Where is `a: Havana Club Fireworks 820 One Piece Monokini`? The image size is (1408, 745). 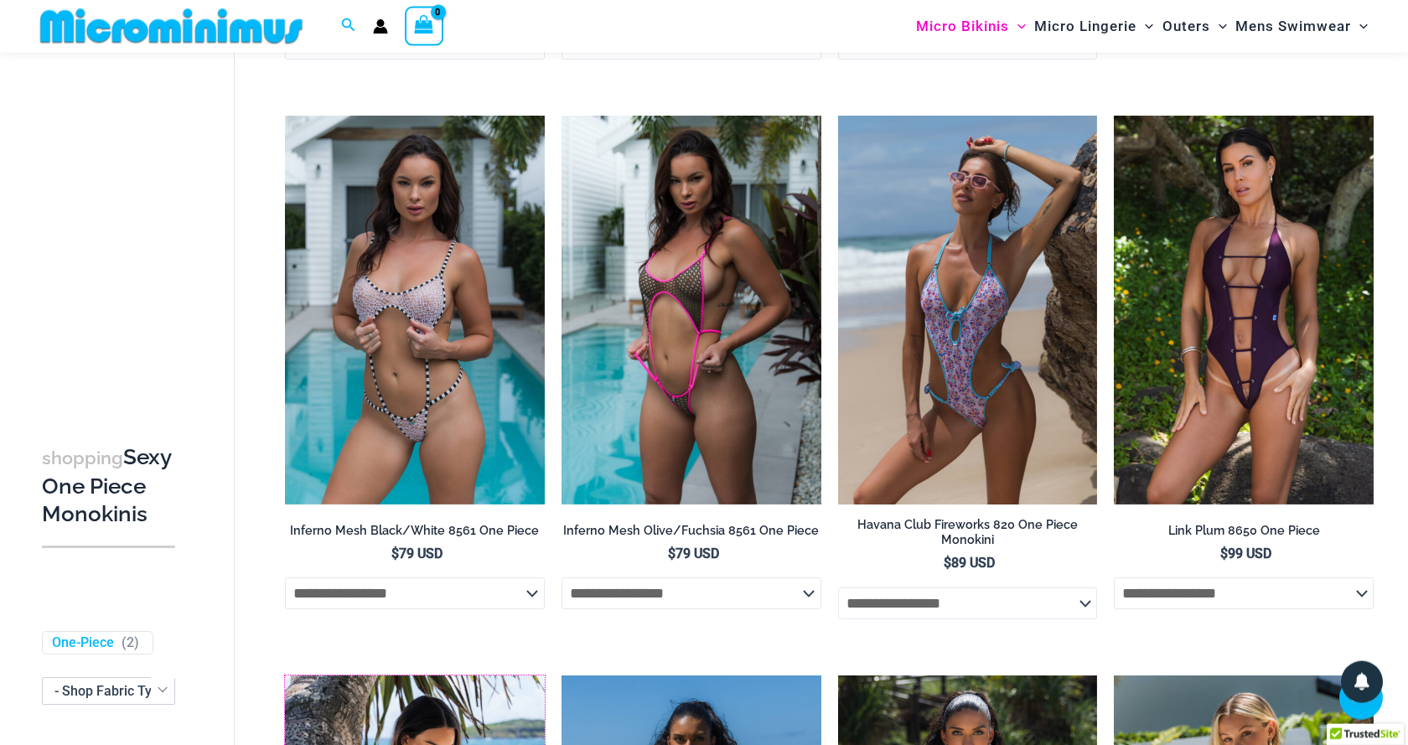
a: Havana Club Fireworks 820 One Piece Monokini is located at coordinates (968, 535).